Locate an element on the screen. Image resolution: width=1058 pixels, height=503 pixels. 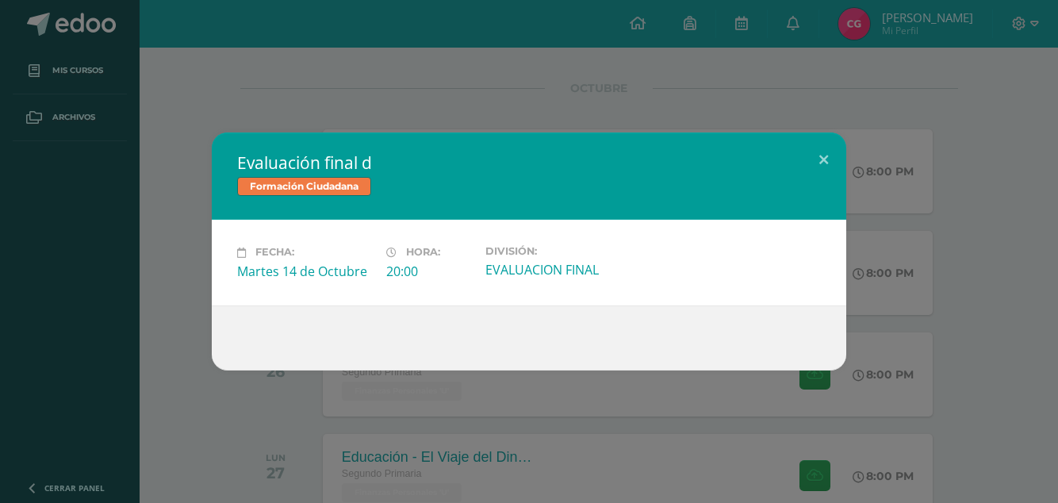
h2: Evaluación final d is located at coordinates (529, 163).